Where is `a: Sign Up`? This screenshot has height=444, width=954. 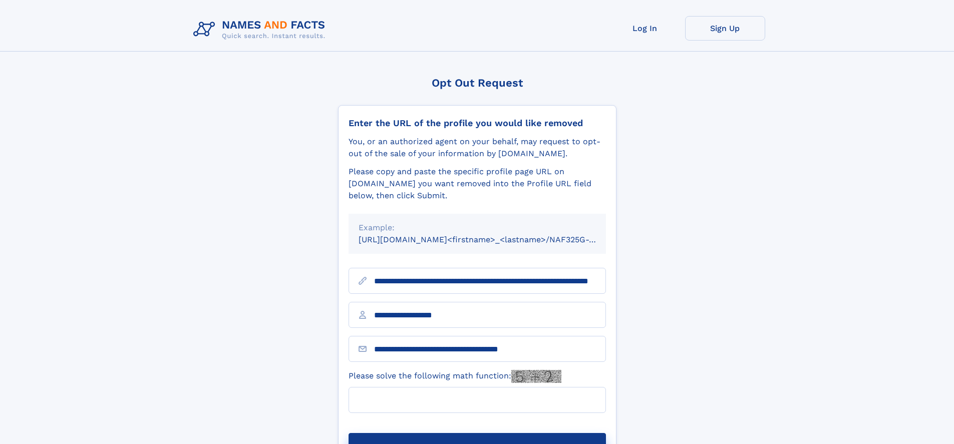 a: Sign Up is located at coordinates (725, 28).